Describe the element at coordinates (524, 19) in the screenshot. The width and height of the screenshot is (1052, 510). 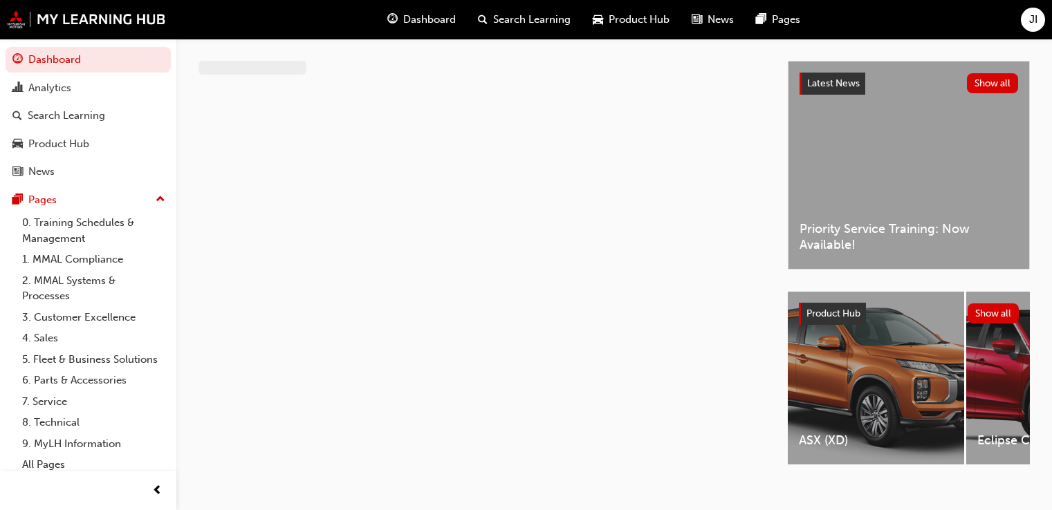
I see `a: search-iconSearch Learning` at that location.